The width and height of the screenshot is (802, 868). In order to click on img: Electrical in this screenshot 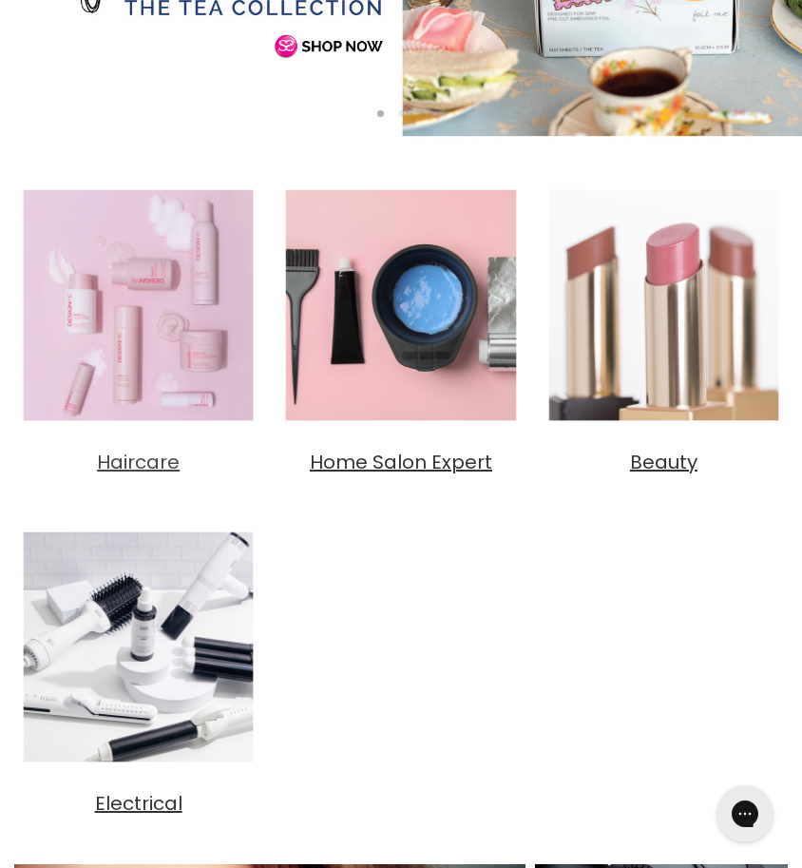, I will do `click(138, 646)`.